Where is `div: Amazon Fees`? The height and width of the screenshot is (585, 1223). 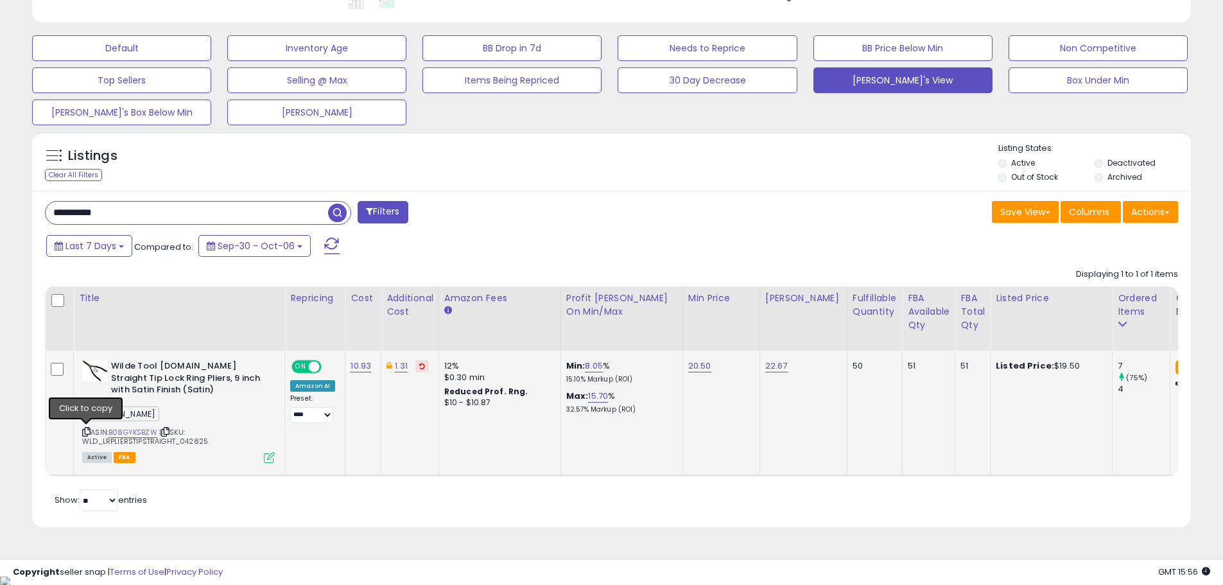
div: Amazon Fees is located at coordinates (500, 298).